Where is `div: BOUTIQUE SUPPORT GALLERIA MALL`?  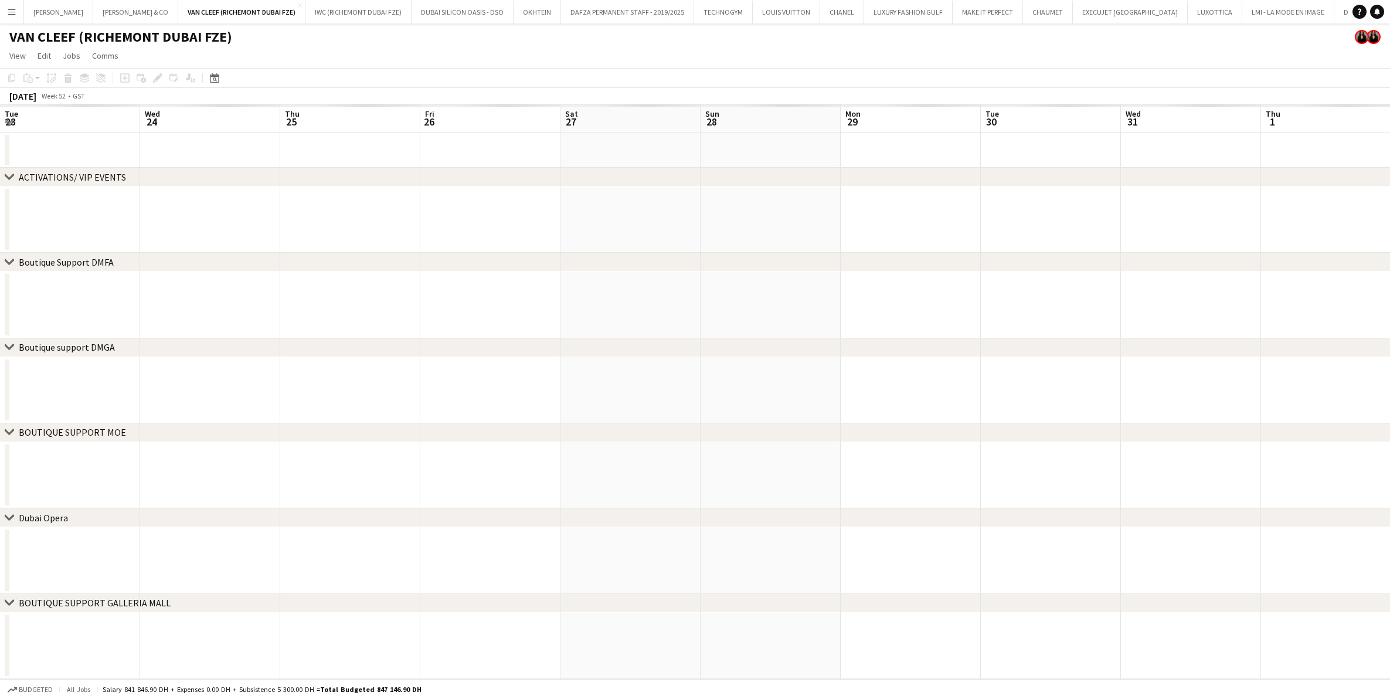
div: BOUTIQUE SUPPORT GALLERIA MALL is located at coordinates (94, 603).